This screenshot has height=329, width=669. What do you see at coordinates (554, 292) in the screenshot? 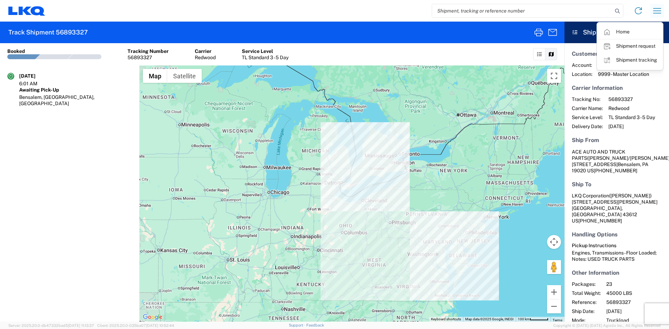
I see `button: Zoom in` at bounding box center [554, 292].